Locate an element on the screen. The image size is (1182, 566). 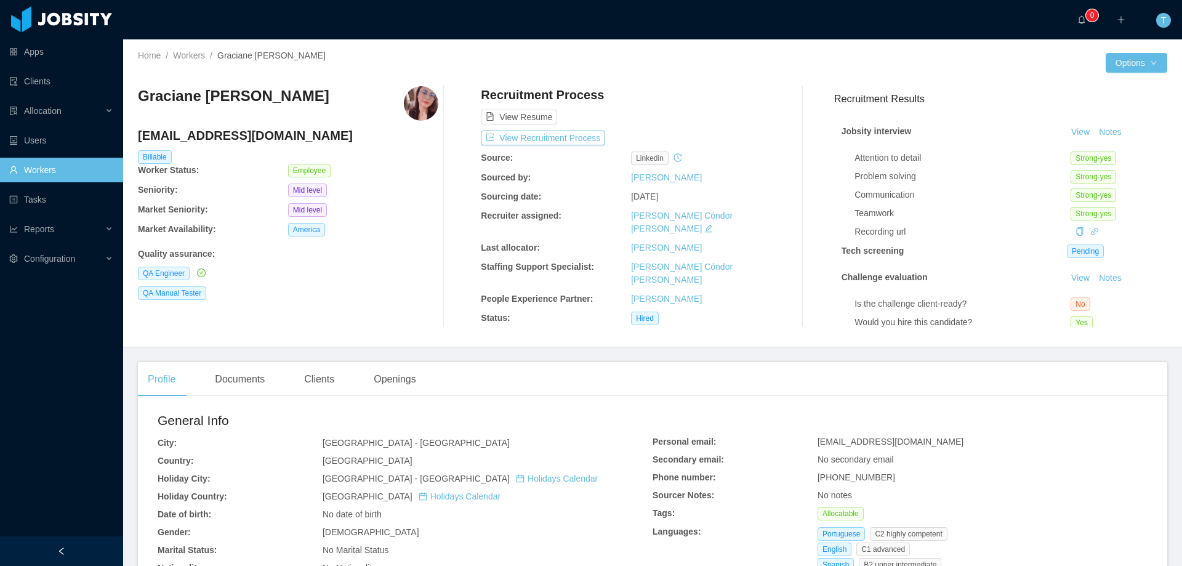
div: Attention to detail is located at coordinates (962, 158).